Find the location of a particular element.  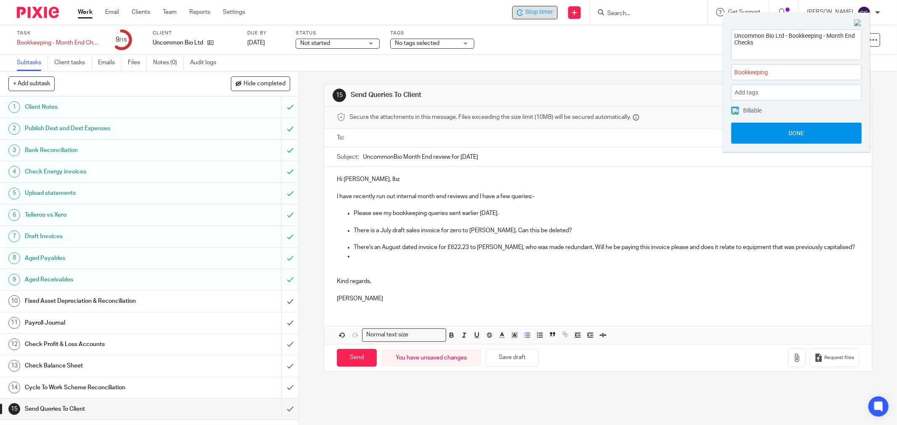

button: + Add subtask is located at coordinates (32, 84).